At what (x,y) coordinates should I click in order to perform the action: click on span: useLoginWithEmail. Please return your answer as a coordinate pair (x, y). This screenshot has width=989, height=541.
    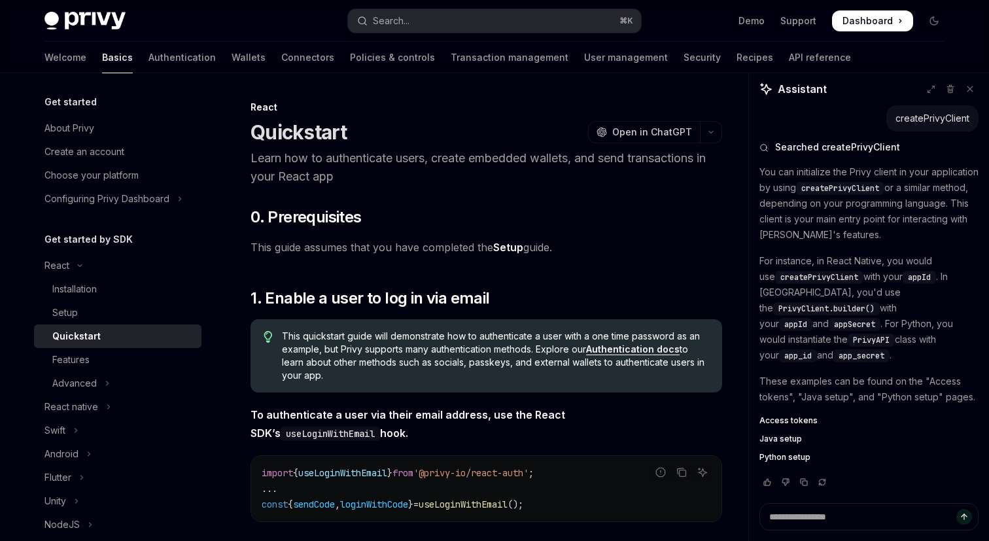
    Looking at the image, I should click on (343, 473).